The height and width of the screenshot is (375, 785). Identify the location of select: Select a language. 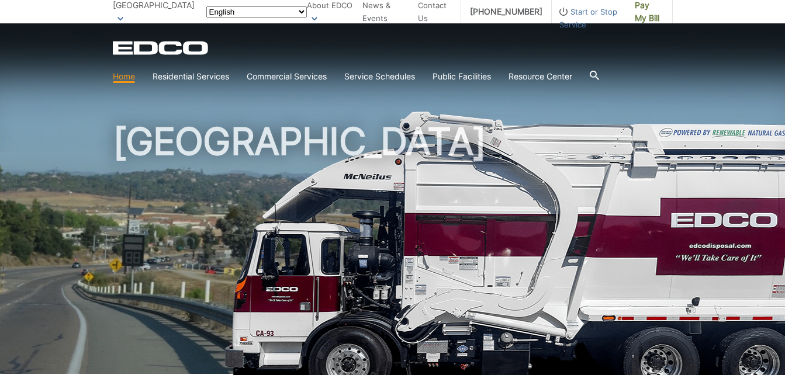
(257, 12).